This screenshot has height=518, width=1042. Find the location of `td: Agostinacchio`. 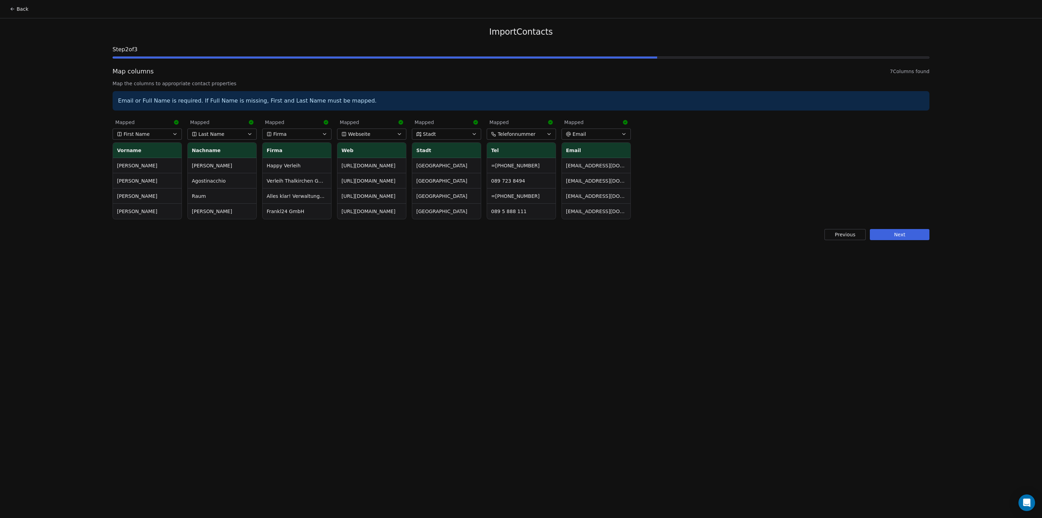

td: Agostinacchio is located at coordinates (222, 181).